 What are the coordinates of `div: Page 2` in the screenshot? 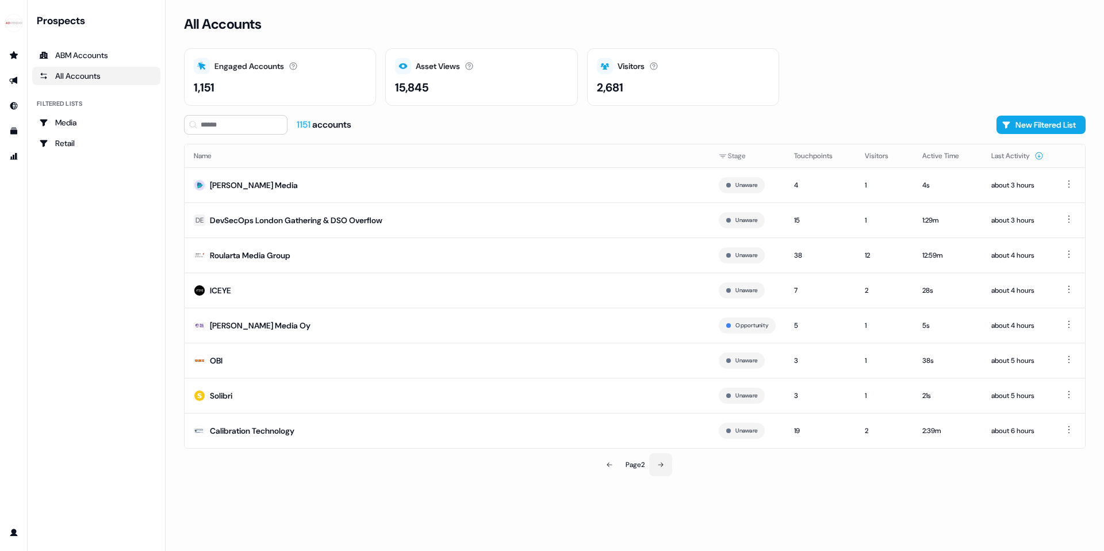 It's located at (635, 464).